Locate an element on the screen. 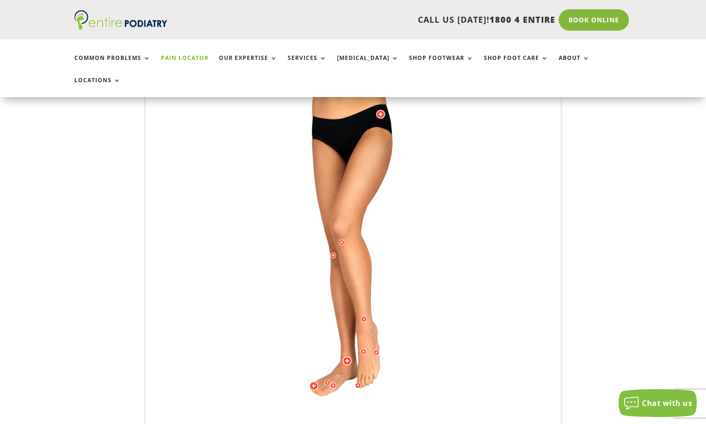 Image resolution: width=706 pixels, height=424 pixels. span: 1800 4 ENTIRE is located at coordinates (522, 20).